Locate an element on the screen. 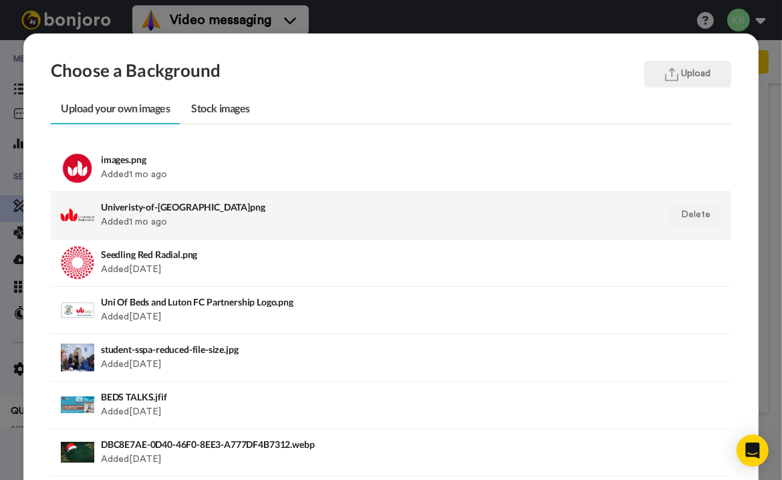 This screenshot has width=782, height=480. div: Open Intercom Messenger is located at coordinates (753, 450).